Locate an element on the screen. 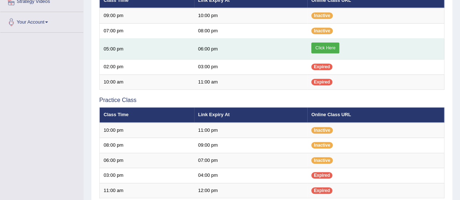  a: Click Here is located at coordinates (325, 48).